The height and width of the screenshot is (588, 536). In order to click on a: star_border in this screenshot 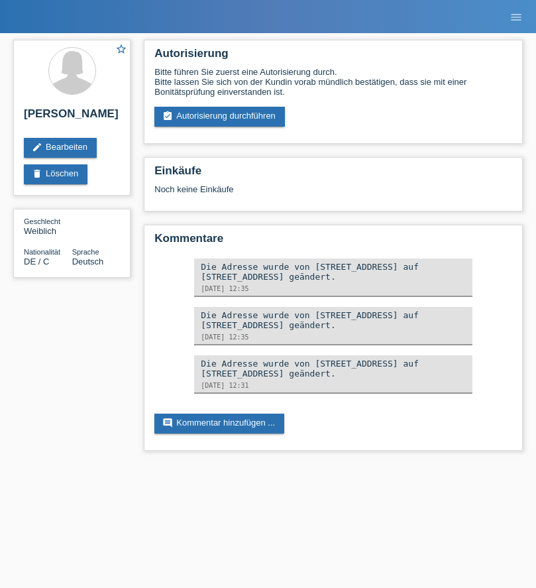, I will do `click(121, 50)`.